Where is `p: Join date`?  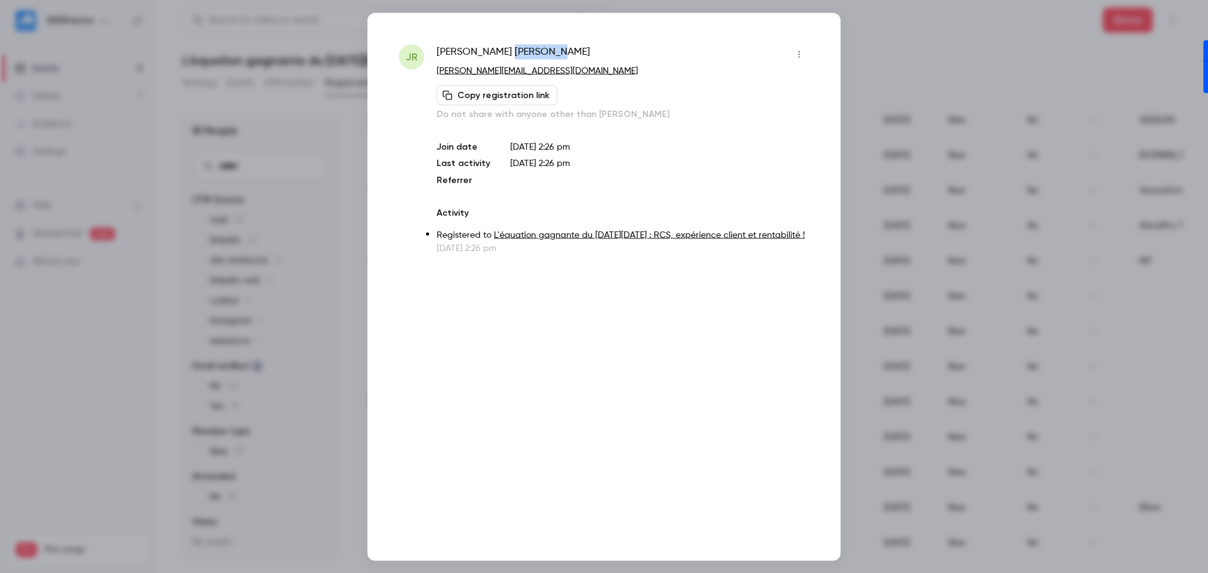
p: Join date is located at coordinates (463, 147).